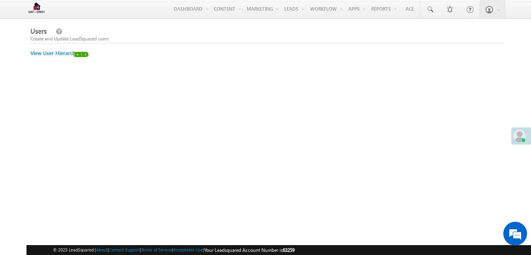 This screenshot has width=531, height=255. I want to click on span: Your Leadsquared Account Number is, so click(249, 249).